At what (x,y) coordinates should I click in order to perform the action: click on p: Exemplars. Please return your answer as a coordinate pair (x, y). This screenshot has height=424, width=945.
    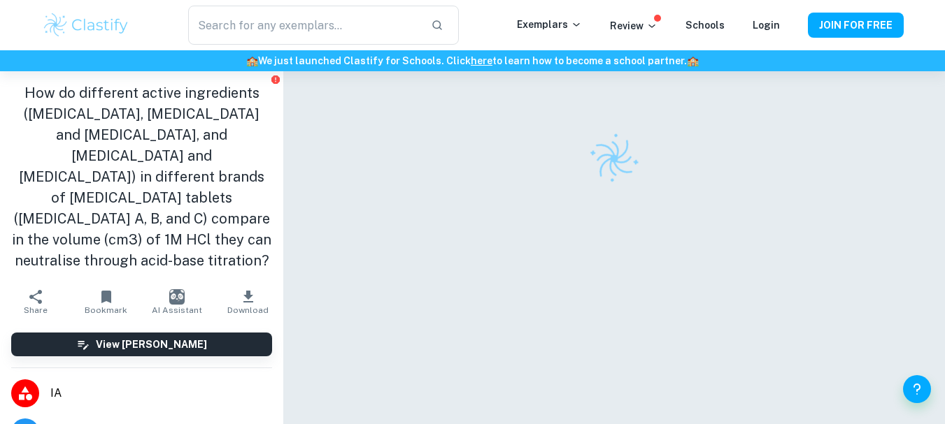
    Looking at the image, I should click on (549, 24).